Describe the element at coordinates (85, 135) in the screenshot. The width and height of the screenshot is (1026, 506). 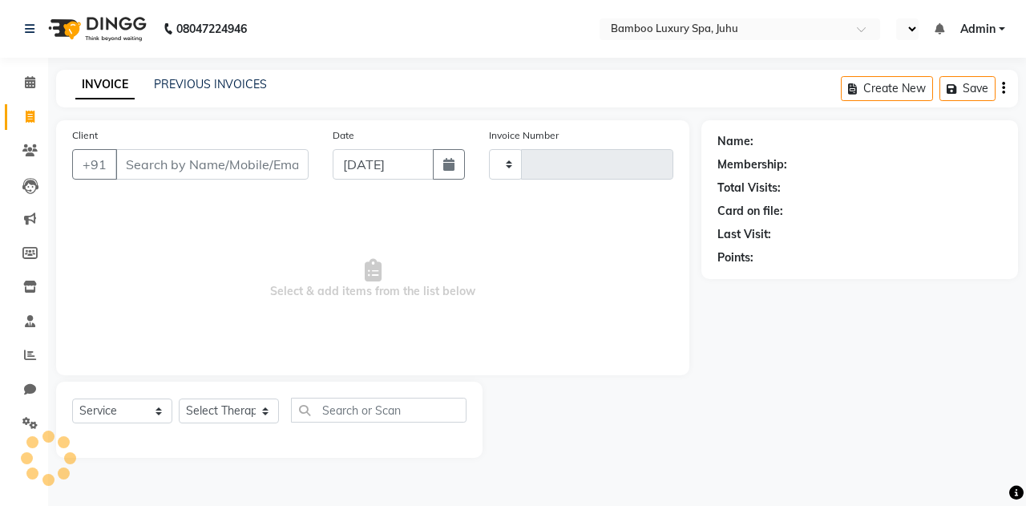
I see `label: Client` at that location.